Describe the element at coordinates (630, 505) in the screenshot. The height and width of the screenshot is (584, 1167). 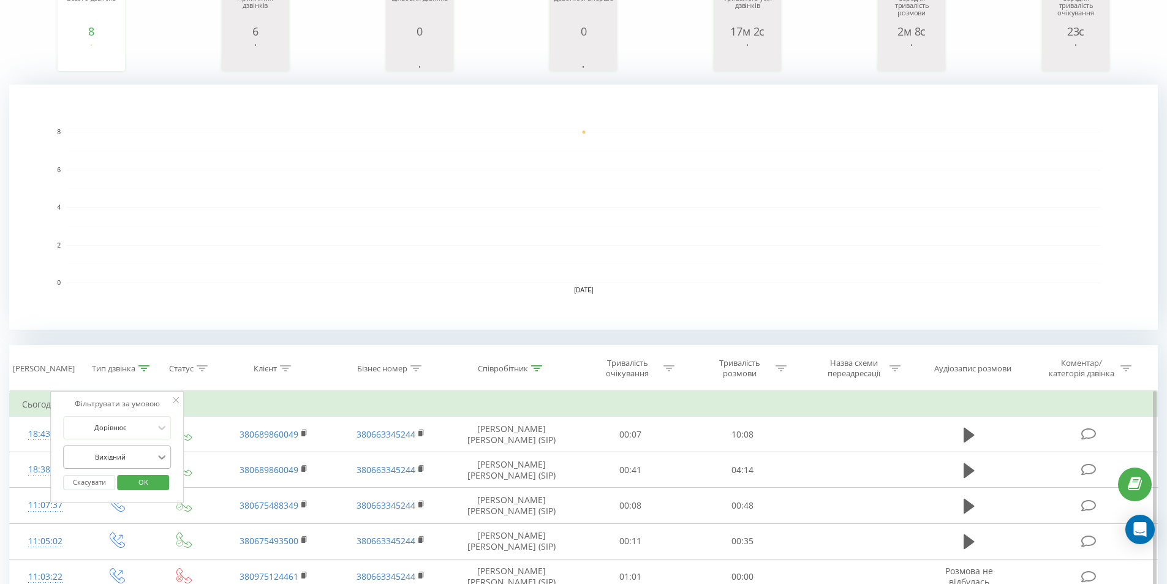
I see `td: 00:08` at that location.